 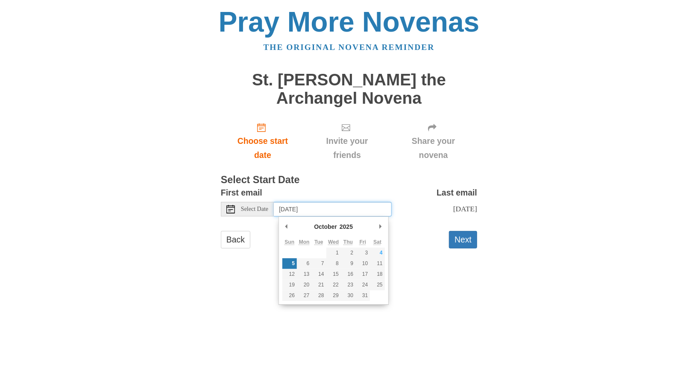 What do you see at coordinates (263, 148) in the screenshot?
I see `span: Choose start date` at bounding box center [263, 148].